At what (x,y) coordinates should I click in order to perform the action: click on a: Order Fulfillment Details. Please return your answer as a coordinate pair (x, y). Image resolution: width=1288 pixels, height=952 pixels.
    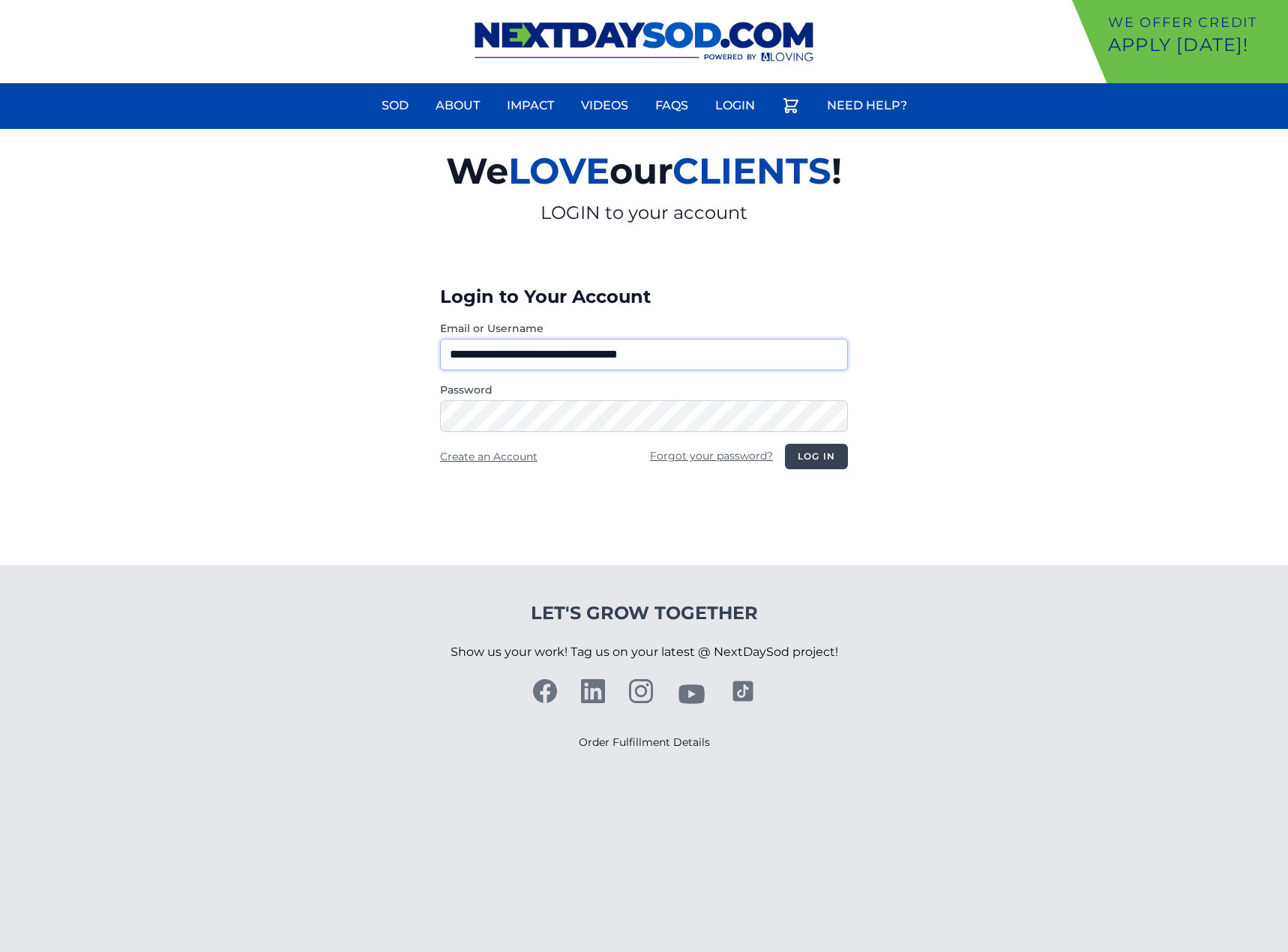
    Looking at the image, I should click on (644, 742).